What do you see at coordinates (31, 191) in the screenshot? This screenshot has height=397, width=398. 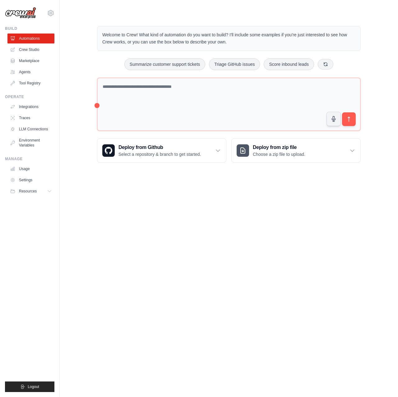 I see `button: Resources` at bounding box center [31, 191].